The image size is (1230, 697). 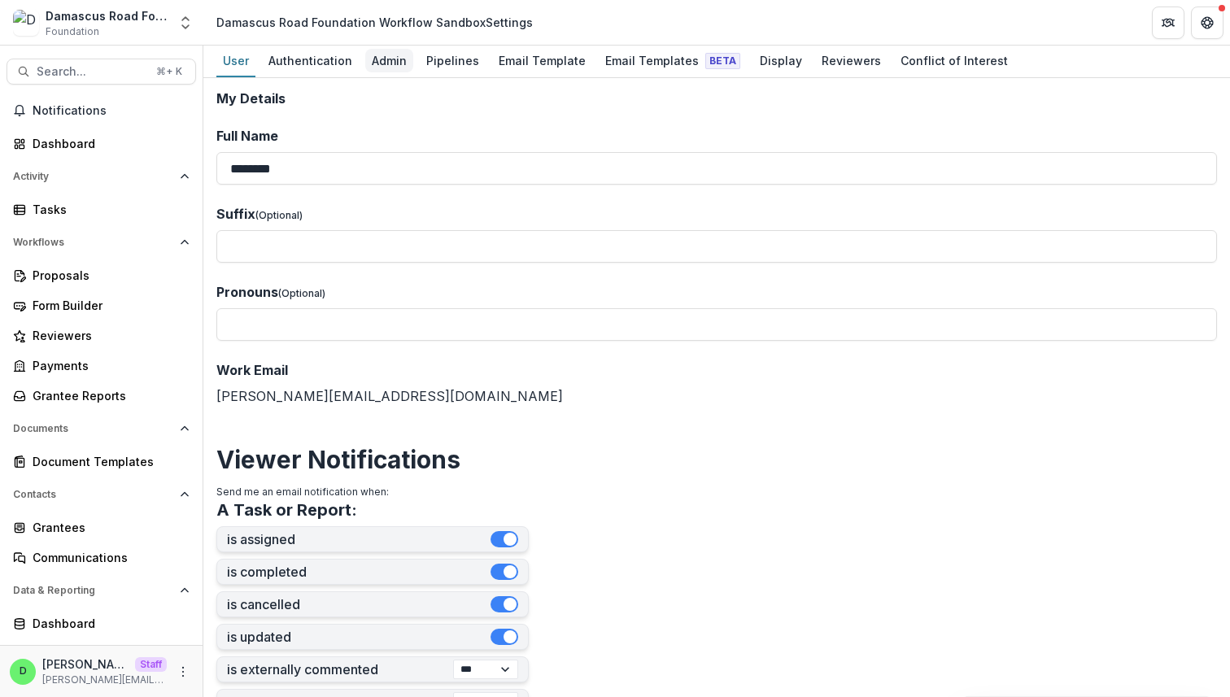 I want to click on span: Beta, so click(x=723, y=61).